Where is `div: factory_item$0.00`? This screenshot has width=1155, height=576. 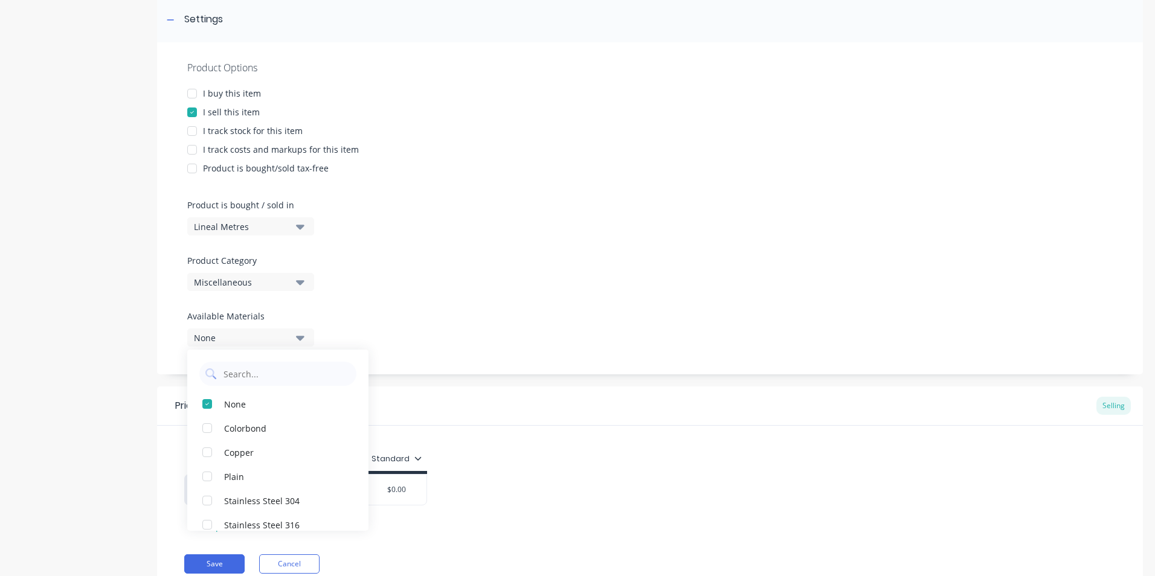
div: factory_item$0.00 is located at coordinates (306, 490).